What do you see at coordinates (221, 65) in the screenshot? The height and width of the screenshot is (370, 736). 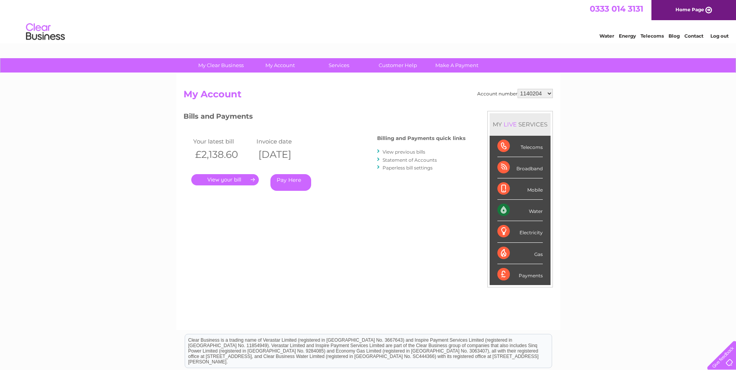 I see `a: My Clear Business` at bounding box center [221, 65].